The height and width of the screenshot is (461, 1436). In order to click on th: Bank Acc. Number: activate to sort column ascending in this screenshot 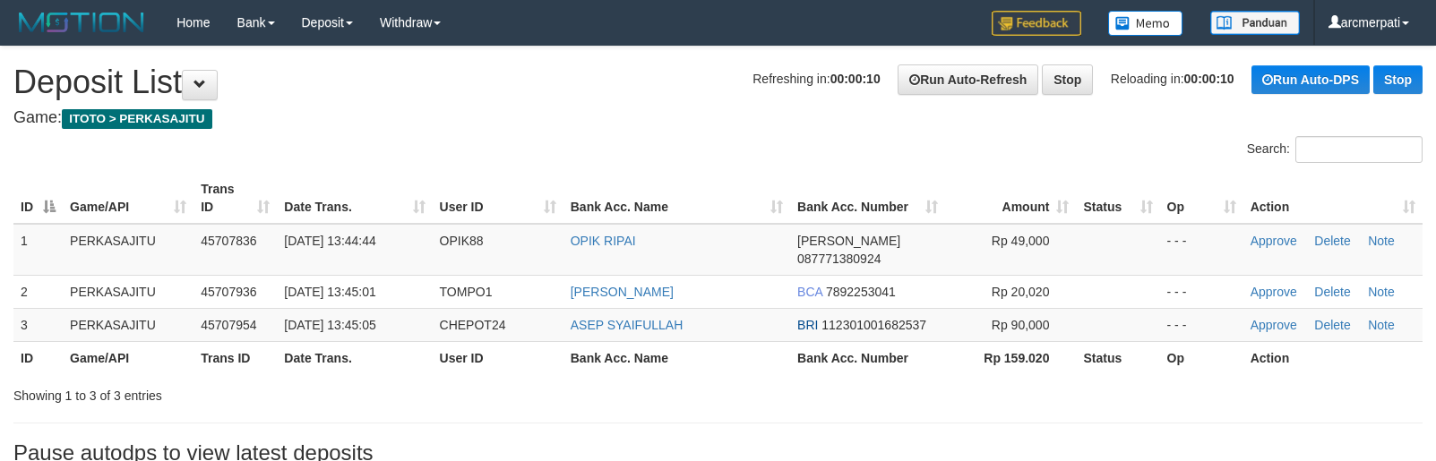, I will do `click(867, 198)`.